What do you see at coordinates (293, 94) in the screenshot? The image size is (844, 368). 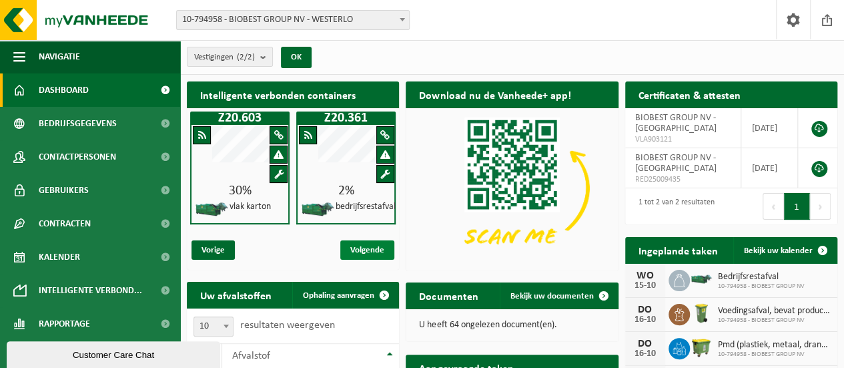 I see `h2: Intelligente verbonden containers` at bounding box center [293, 94].